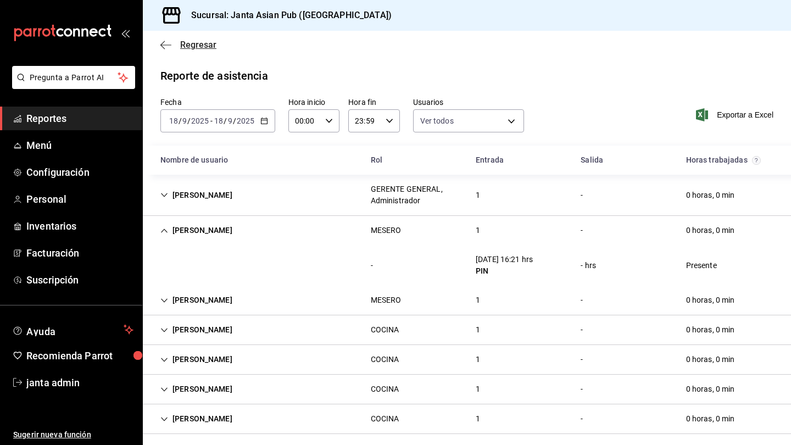  Describe the element at coordinates (80, 172) in the screenshot. I see `span: Configuración` at that location.